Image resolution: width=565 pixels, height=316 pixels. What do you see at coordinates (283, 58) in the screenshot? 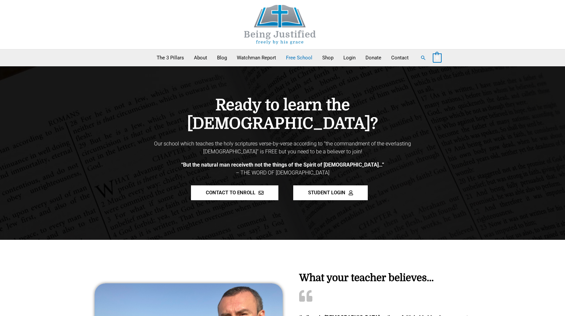
I see `nav: Primary Site Navigation` at bounding box center [283, 58].